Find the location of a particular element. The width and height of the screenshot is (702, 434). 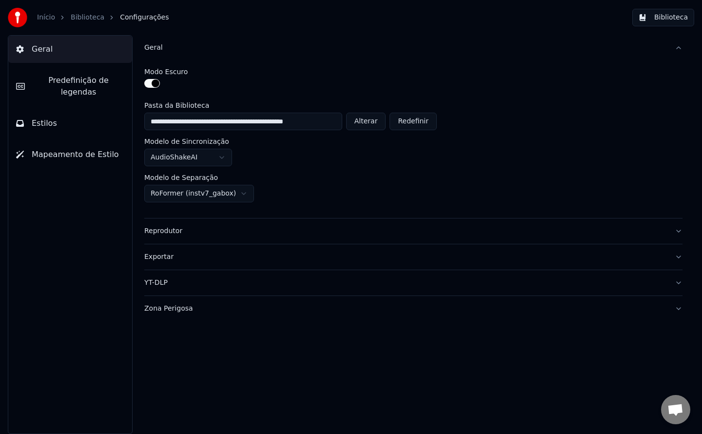

label: Modo Escuro is located at coordinates (166, 72).